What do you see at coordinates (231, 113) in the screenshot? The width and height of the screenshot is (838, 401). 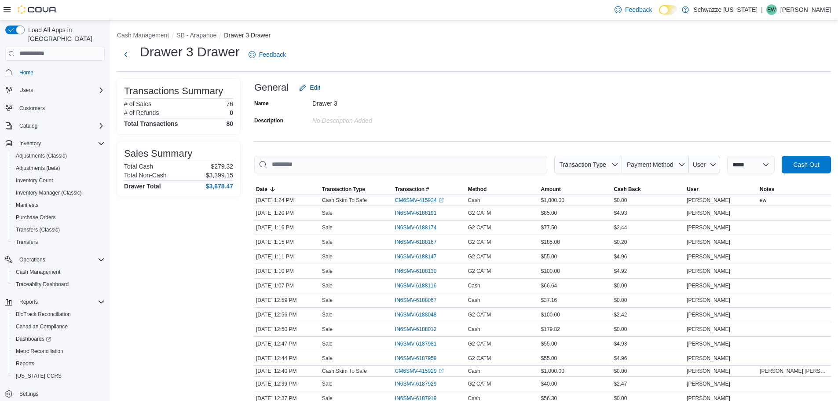 I see `p: 0` at bounding box center [231, 113].